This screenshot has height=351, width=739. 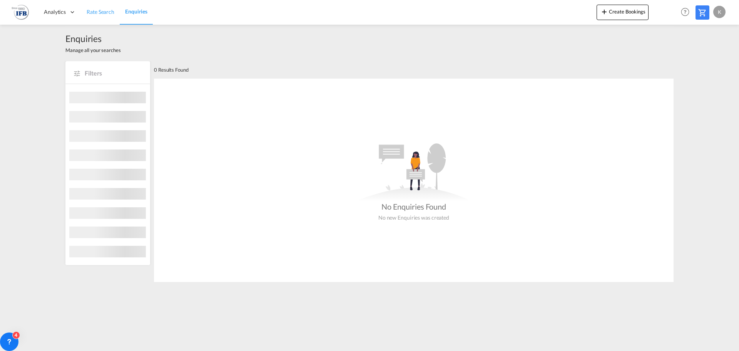 I want to click on span: Analytics, so click(x=55, y=12).